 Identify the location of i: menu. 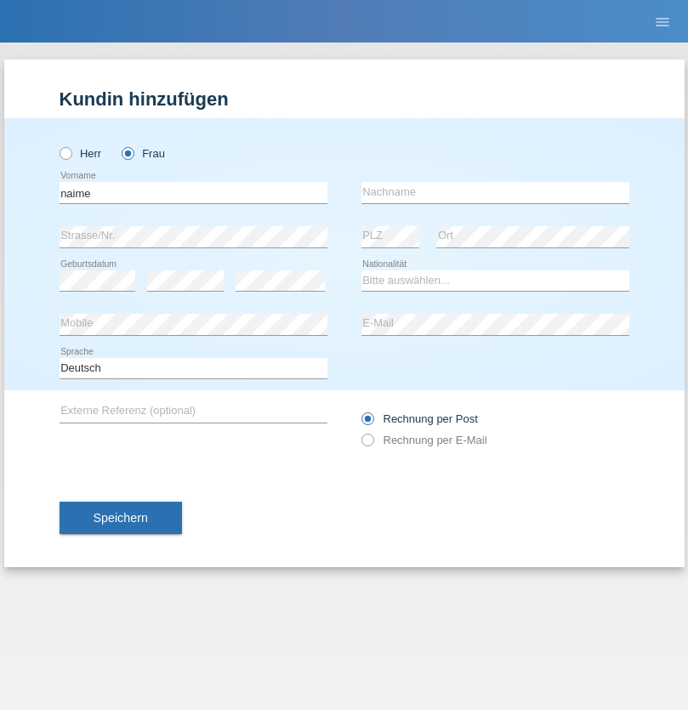
(663, 22).